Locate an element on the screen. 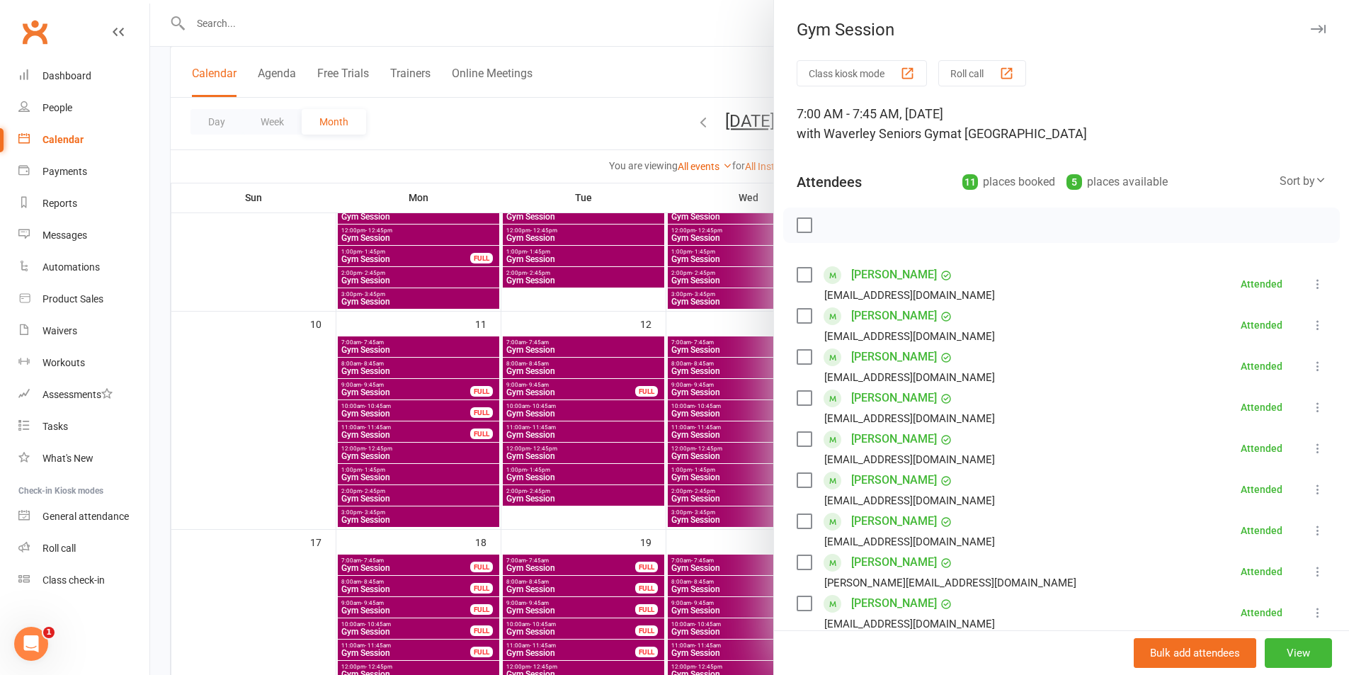  a: Class kiosk mode is located at coordinates (84, 580).